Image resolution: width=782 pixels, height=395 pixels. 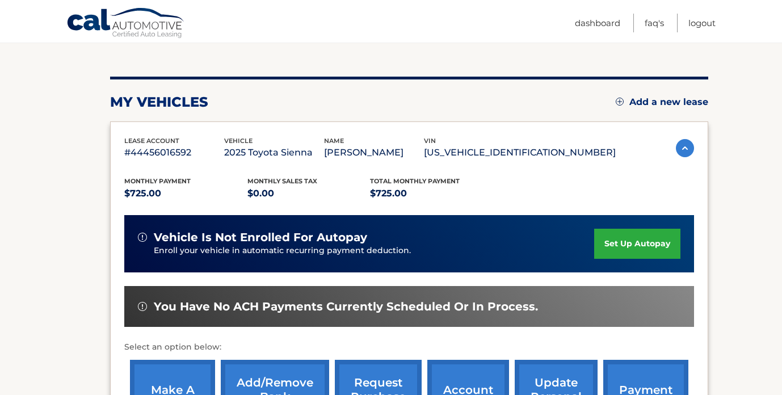 I want to click on span: You have no ACH payments currently scheduled or in process., so click(x=346, y=307).